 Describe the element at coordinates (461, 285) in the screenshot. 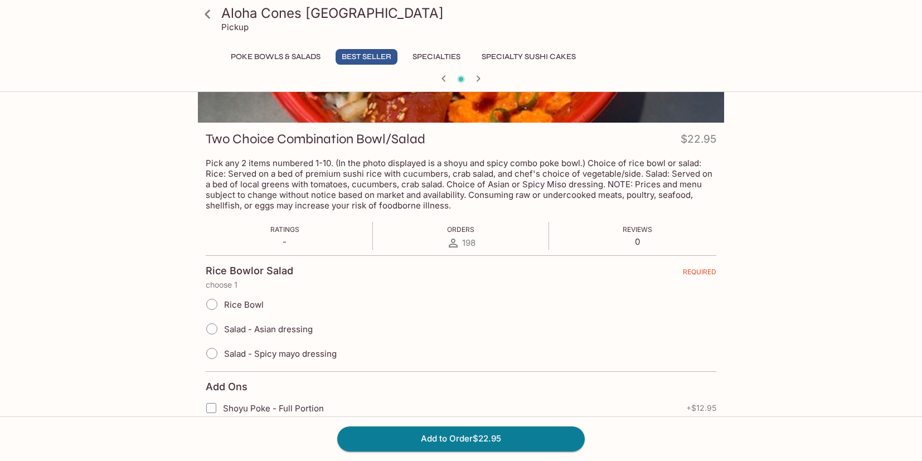

I see `p: choose 1` at that location.